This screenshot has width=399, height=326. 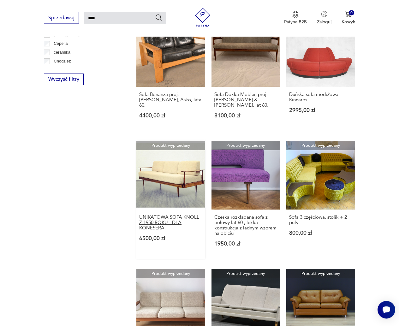 What do you see at coordinates (324, 18) in the screenshot?
I see `button: Zaloguj` at bounding box center [324, 18].